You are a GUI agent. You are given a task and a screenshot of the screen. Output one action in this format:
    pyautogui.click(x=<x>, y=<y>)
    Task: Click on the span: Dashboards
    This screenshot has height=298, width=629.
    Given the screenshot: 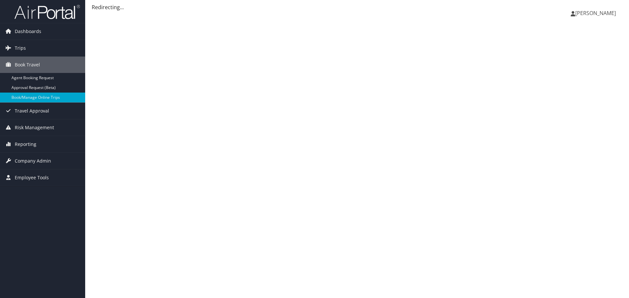 What is the action you would take?
    pyautogui.click(x=28, y=31)
    